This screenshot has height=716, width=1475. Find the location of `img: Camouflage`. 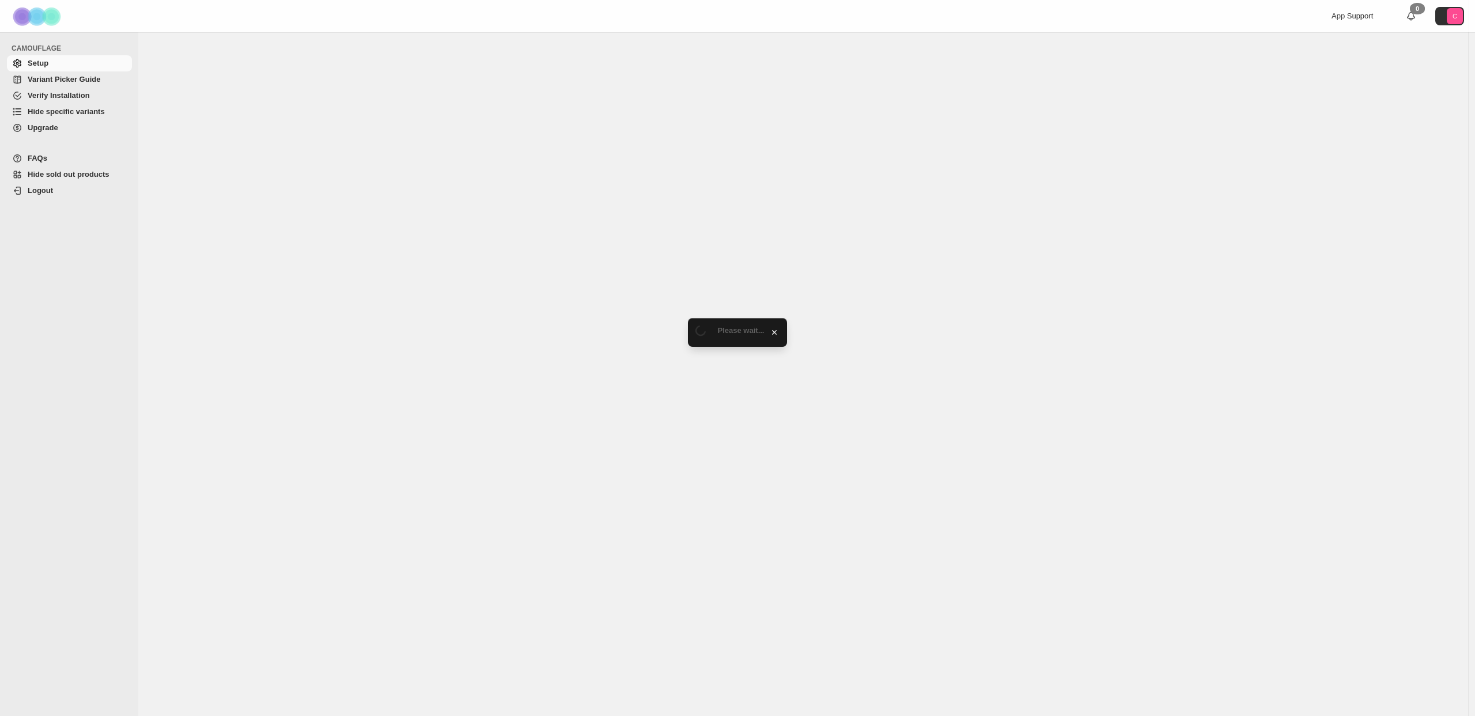

img: Camouflage is located at coordinates (38, 16).